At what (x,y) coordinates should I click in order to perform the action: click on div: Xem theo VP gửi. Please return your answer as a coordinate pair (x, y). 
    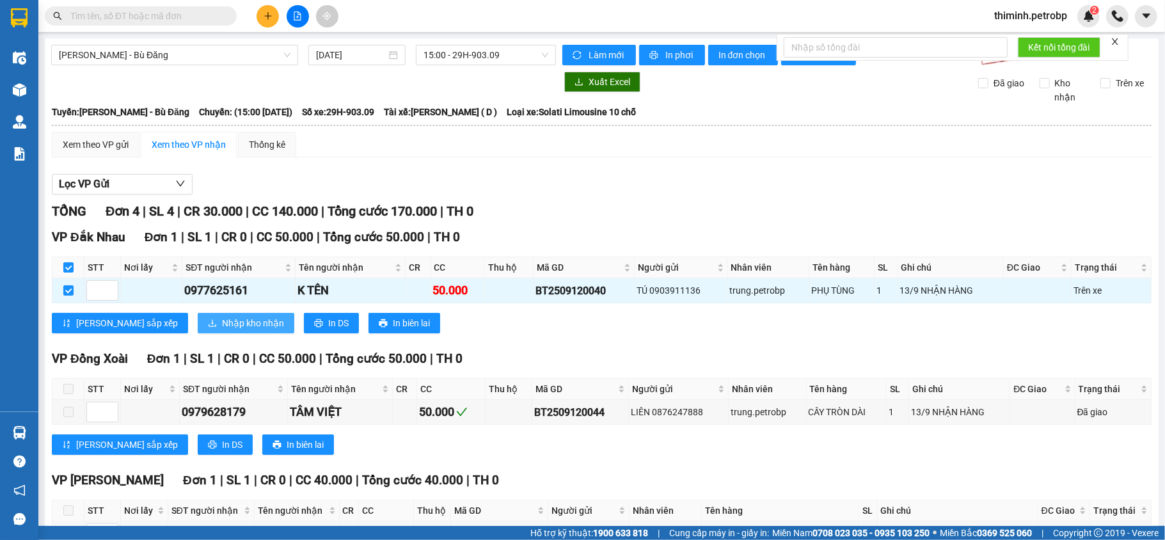
    Looking at the image, I should click on (95, 145).